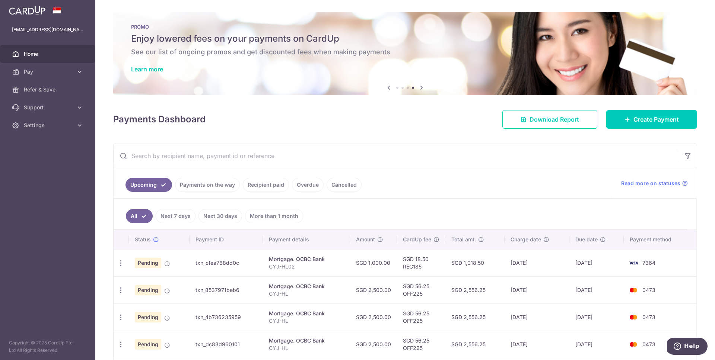 The height and width of the screenshot is (360, 715). Describe the element at coordinates (159, 120) in the screenshot. I see `h4: Payments Dashboard` at that location.